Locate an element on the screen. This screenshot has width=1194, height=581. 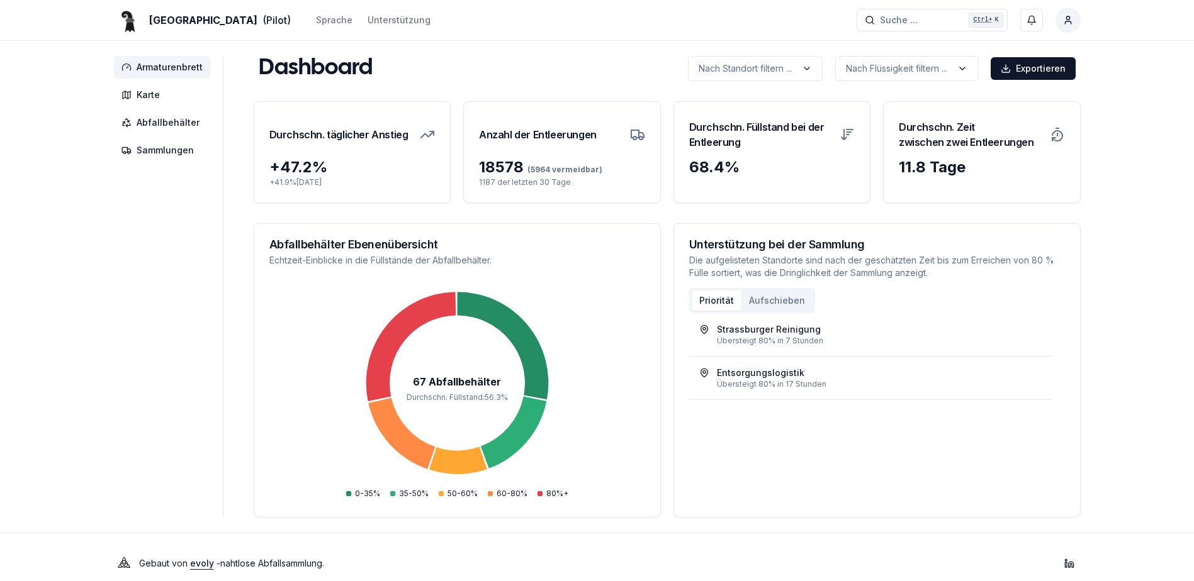
a: Sammlungen is located at coordinates (164, 150).